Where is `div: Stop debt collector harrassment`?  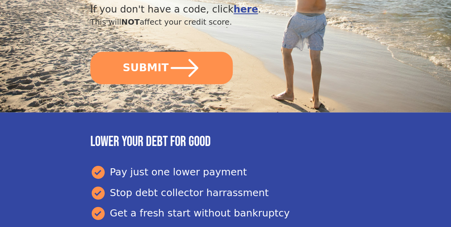 div: Stop debt collector harrassment is located at coordinates (226, 193).